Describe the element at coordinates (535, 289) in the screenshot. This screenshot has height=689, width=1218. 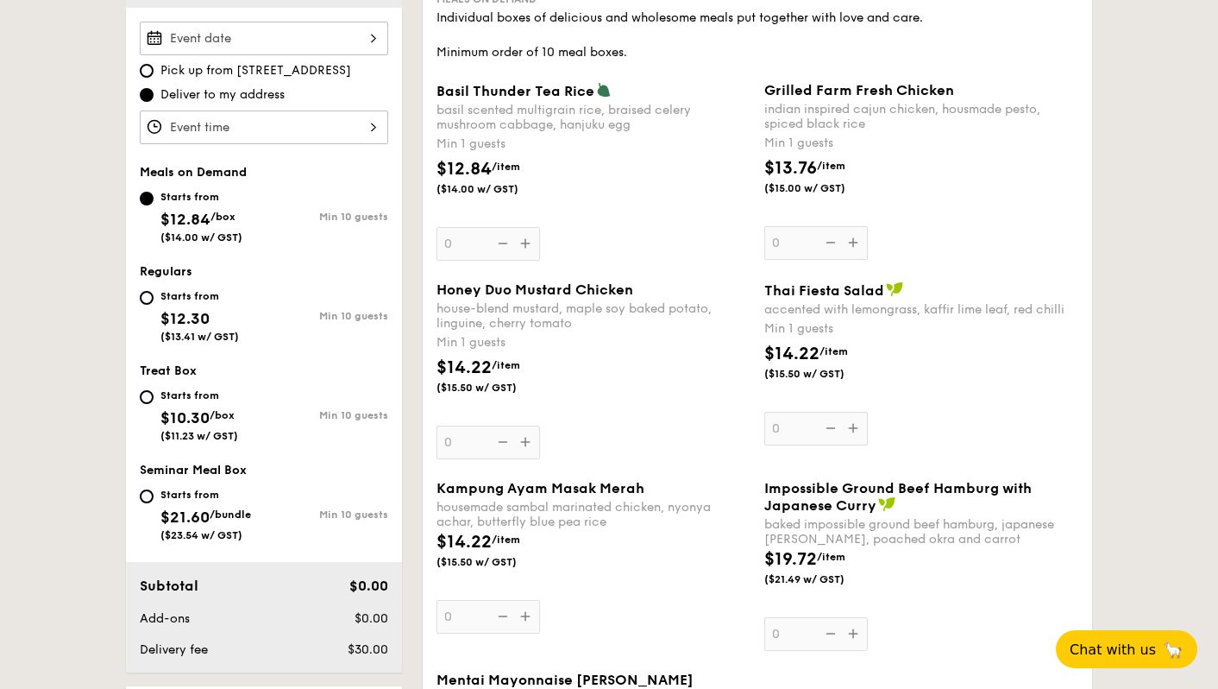
I see `span: Honey Duo Mustard Chicken` at that location.